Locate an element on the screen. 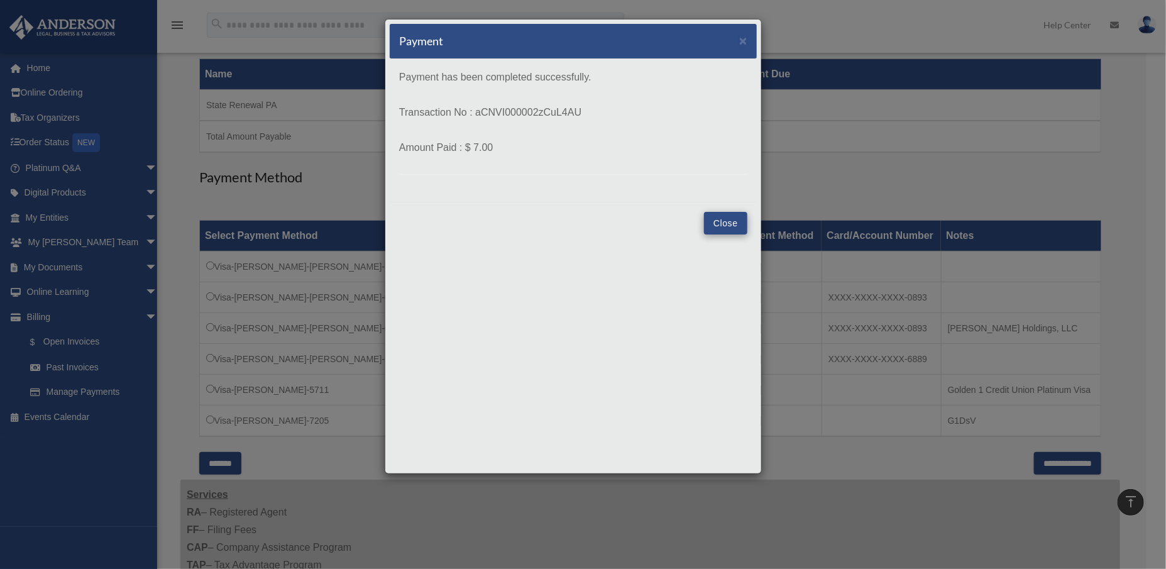  h5: Payment is located at coordinates (421, 41).